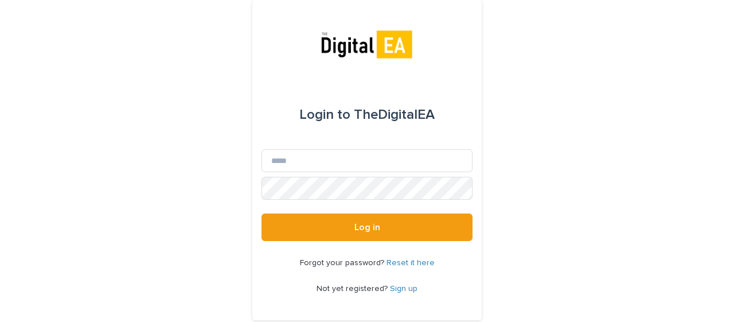 The width and height of the screenshot is (734, 322). Describe the element at coordinates (343, 262) in the screenshot. I see `span: Forgot your password?` at that location.